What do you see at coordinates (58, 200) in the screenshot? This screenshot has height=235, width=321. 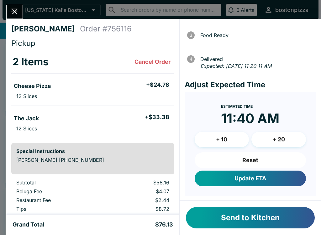 I see `p: Restaurant Fee` at bounding box center [58, 200].